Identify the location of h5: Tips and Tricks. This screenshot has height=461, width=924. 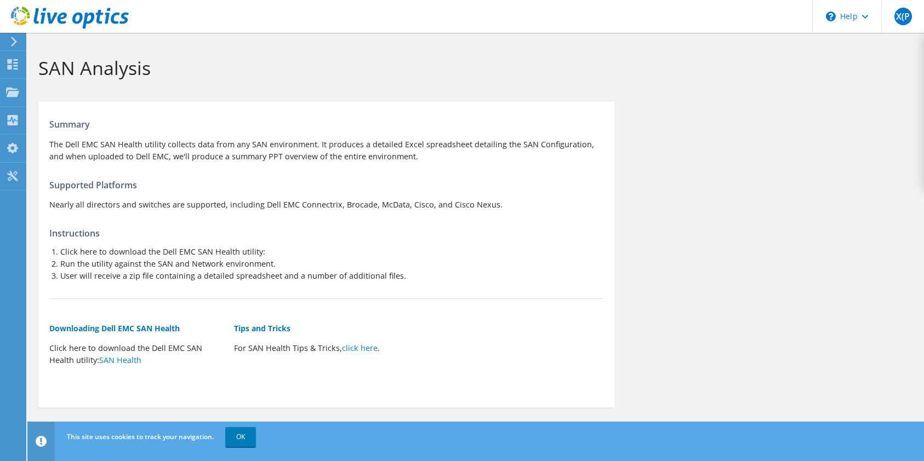
(320, 329).